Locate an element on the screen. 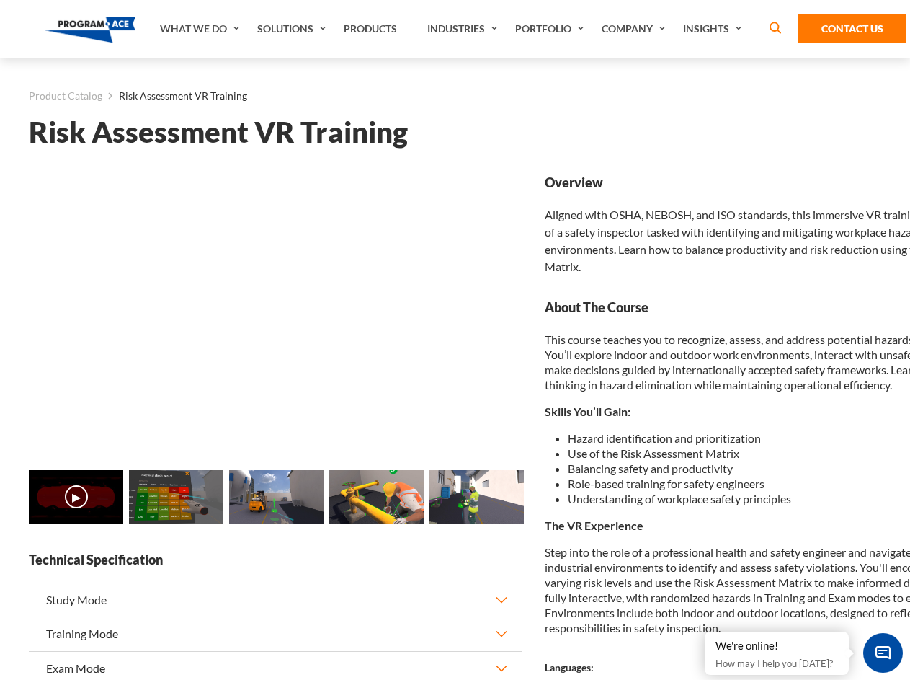  div: Chat Widget is located at coordinates (883, 652).